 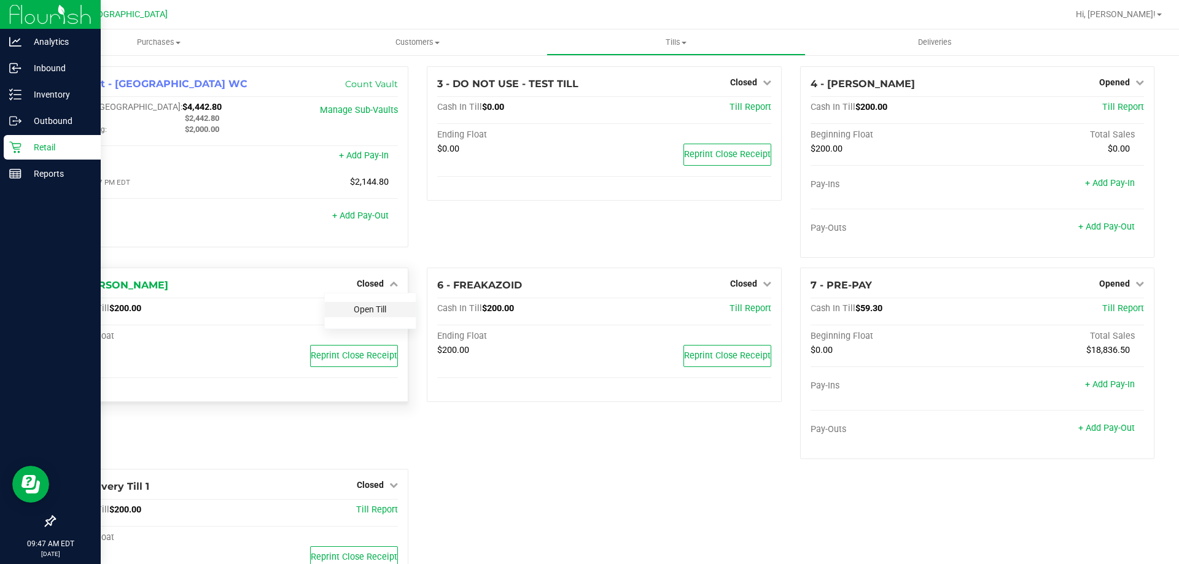 What do you see at coordinates (417, 42) in the screenshot?
I see `span: Customers` at bounding box center [417, 42].